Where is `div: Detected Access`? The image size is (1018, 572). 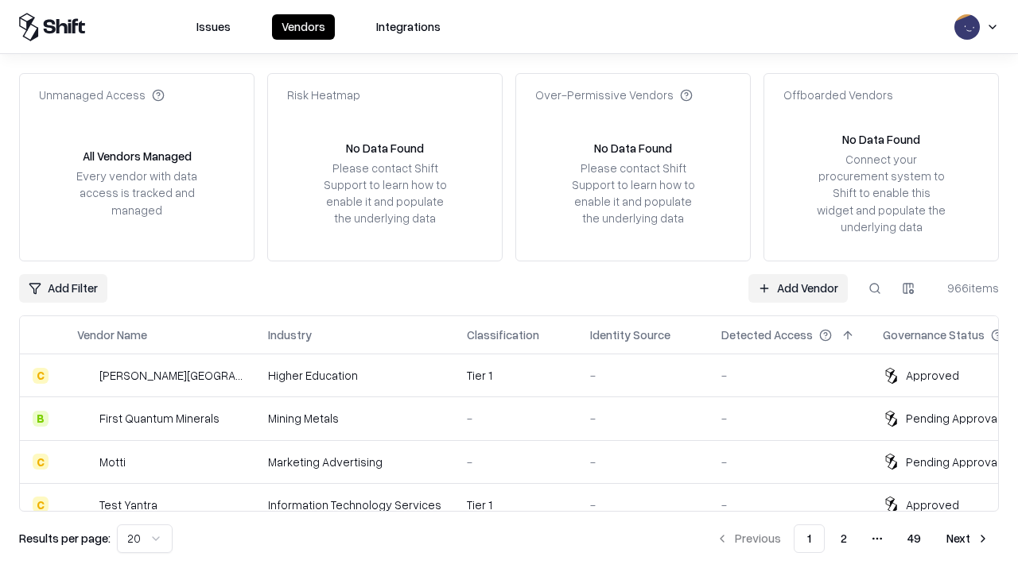 div: Detected Access is located at coordinates (766, 335).